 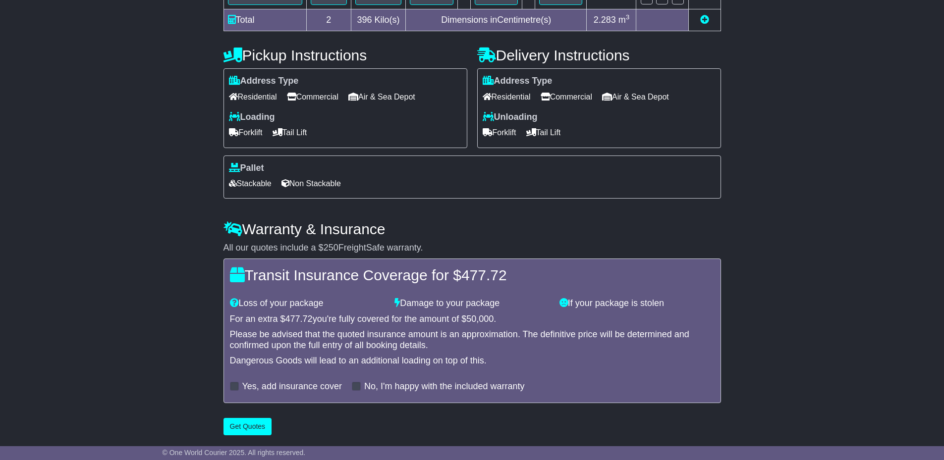 I want to click on span: 50,000, so click(x=480, y=319).